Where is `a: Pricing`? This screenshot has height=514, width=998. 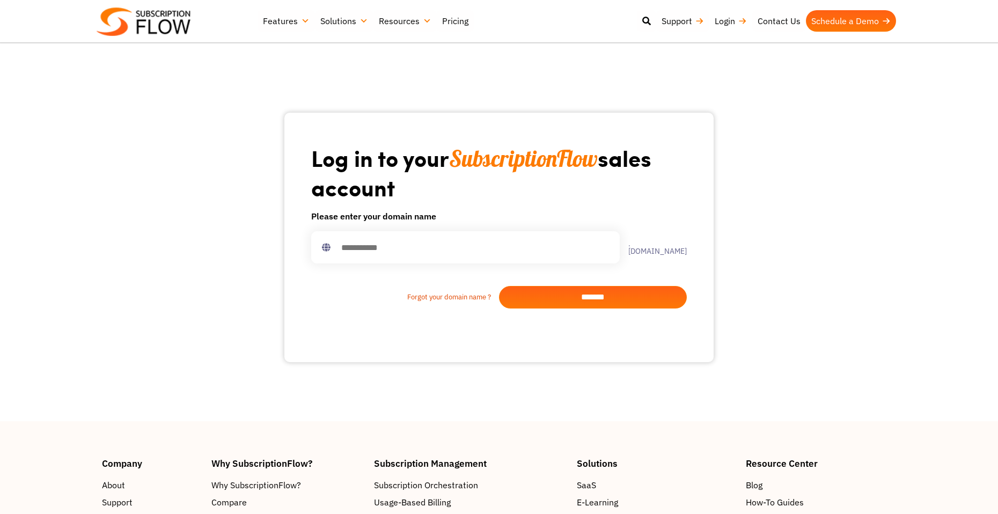
a: Pricing is located at coordinates (455, 21).